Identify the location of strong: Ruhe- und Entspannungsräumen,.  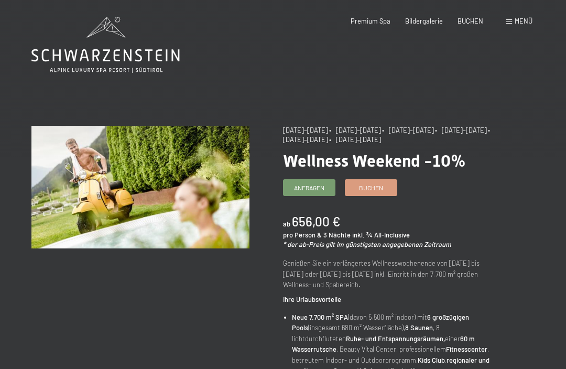
(395, 338).